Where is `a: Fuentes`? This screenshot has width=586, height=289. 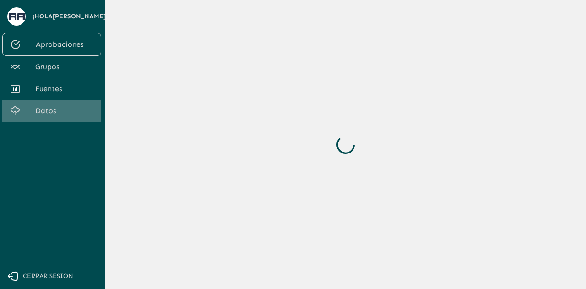
a: Fuentes is located at coordinates (52, 89).